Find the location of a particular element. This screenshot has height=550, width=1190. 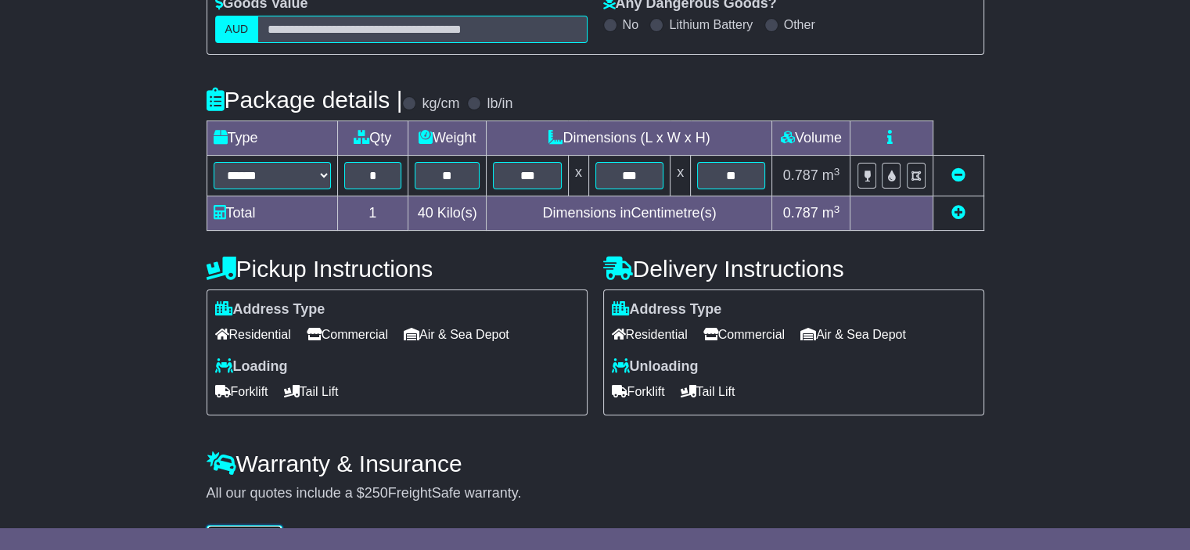

h4: Delivery Instructions is located at coordinates (793, 268).